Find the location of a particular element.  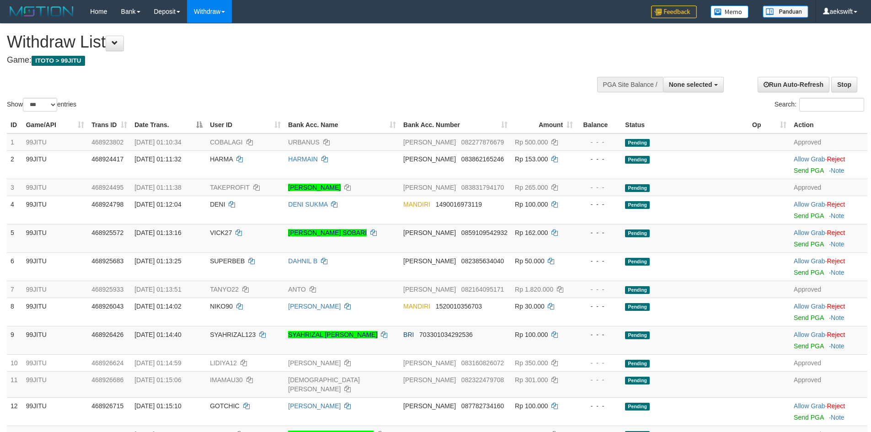

span: Rp 301.000 is located at coordinates (531, 380).